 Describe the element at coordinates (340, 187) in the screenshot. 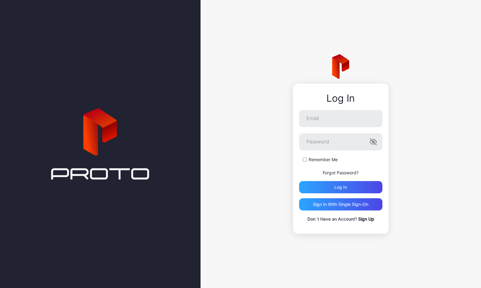

I see `div: Log in` at that location.